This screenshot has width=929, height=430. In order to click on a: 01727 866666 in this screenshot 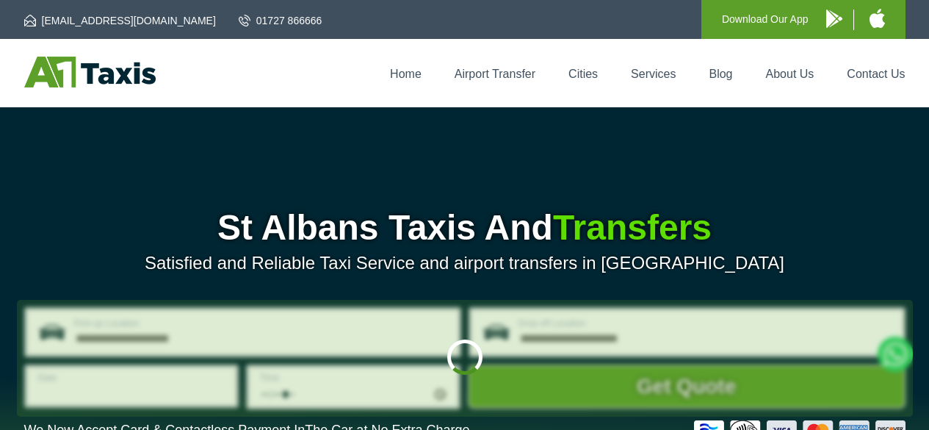, I will do `click(281, 21)`.